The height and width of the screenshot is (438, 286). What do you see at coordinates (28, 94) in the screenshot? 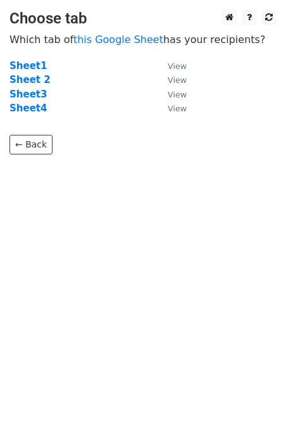
I see `strong: Sheet3` at bounding box center [28, 94].